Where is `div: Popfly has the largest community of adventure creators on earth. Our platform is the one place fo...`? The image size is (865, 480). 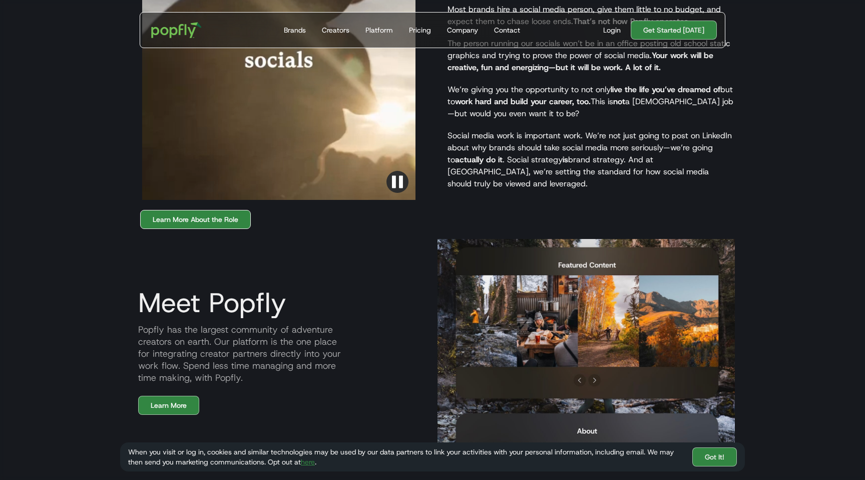 div: Popfly has the largest community of adventure creators on earth. Our platform is the one place fo... is located at coordinates (279, 353).